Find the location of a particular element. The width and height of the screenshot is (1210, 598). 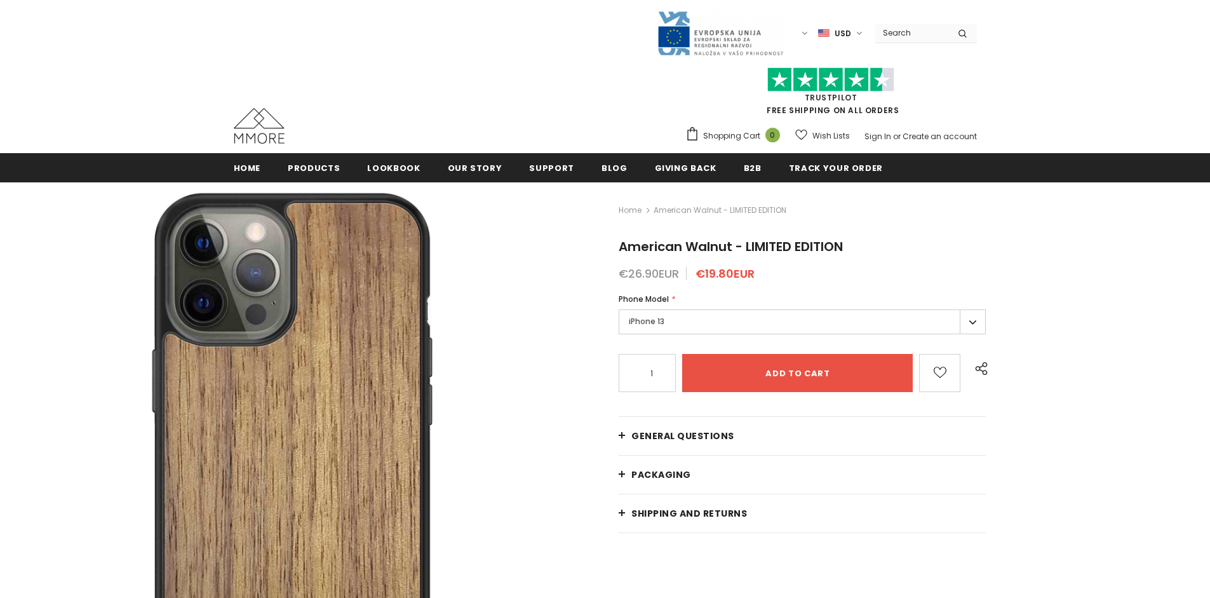

span: €19.80EUR is located at coordinates (725, 273).